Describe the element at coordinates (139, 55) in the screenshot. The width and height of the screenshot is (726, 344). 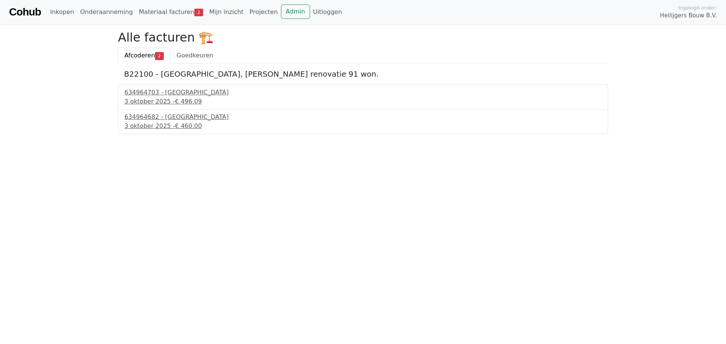
I see `span: Afcoderen` at that location.